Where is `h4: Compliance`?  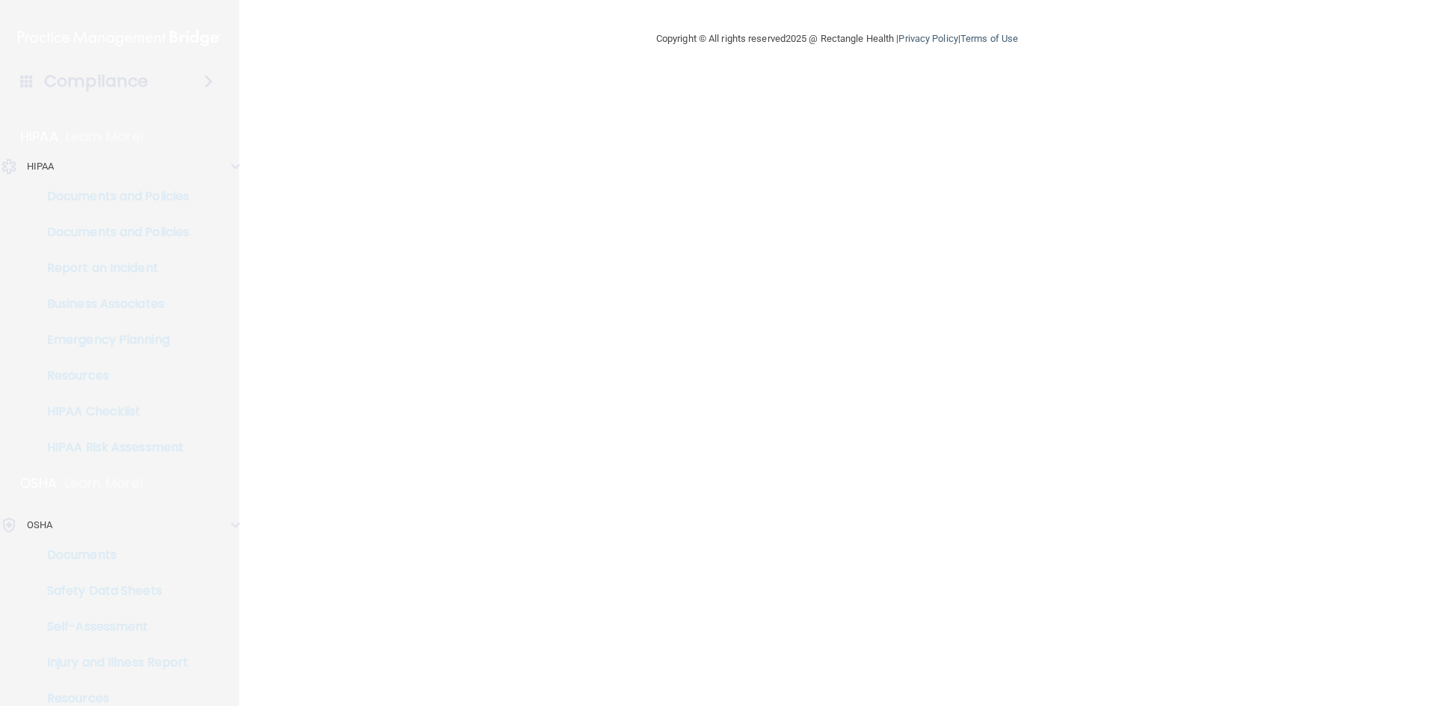
h4: Compliance is located at coordinates (96, 81).